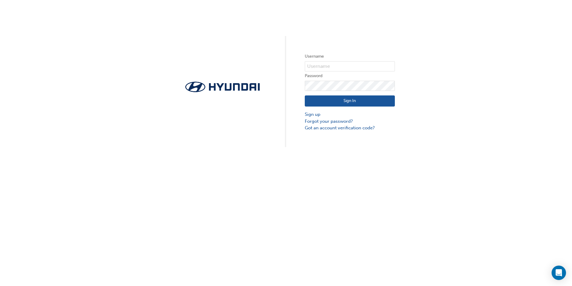 Image resolution: width=572 pixels, height=286 pixels. What do you see at coordinates (350, 101) in the screenshot?
I see `button: Sign In` at bounding box center [350, 101].